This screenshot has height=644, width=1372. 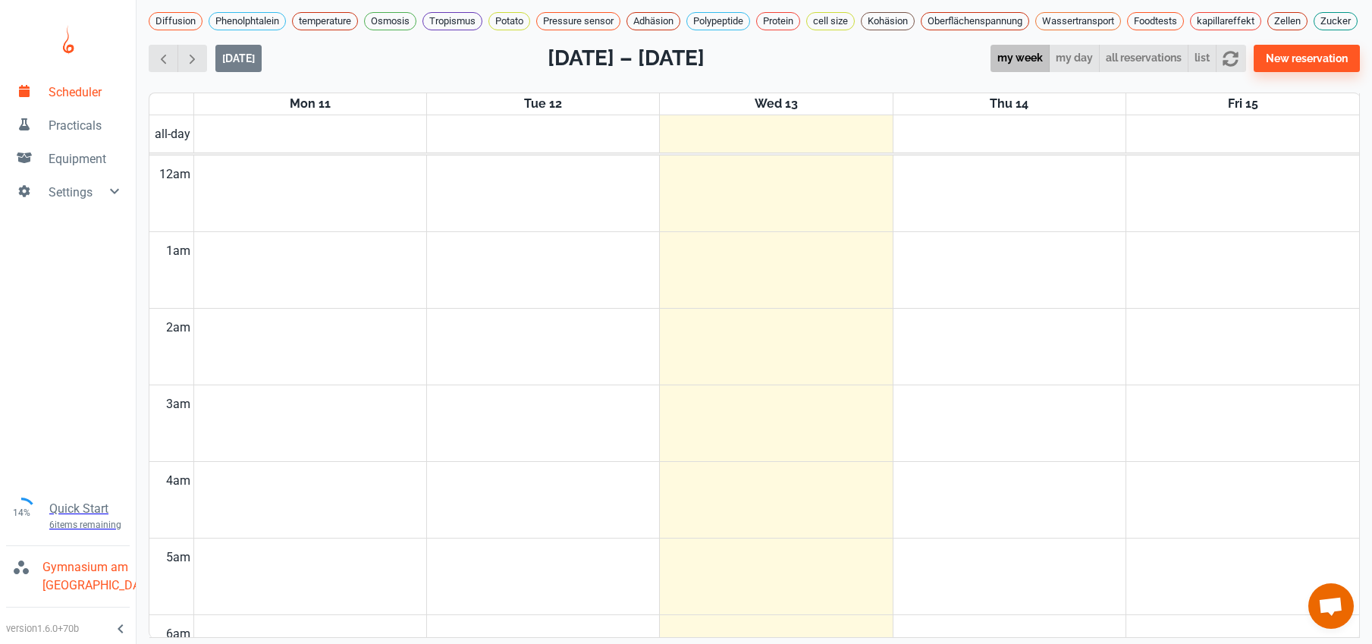 What do you see at coordinates (653, 21) in the screenshot?
I see `span: Adhäsion` at bounding box center [653, 21].